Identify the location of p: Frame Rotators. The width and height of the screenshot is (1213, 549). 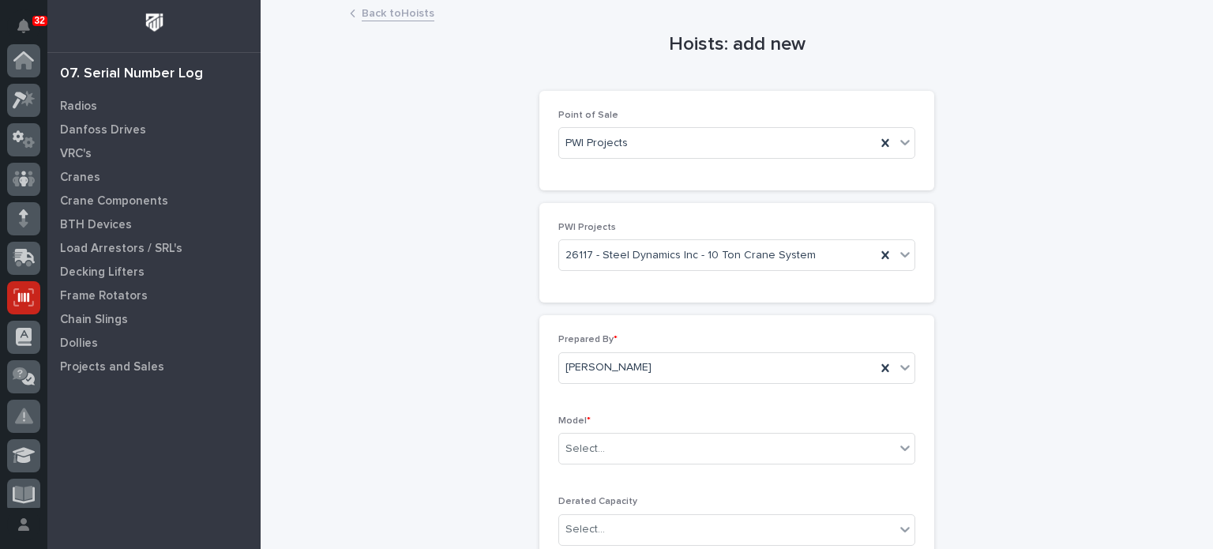
(103, 296).